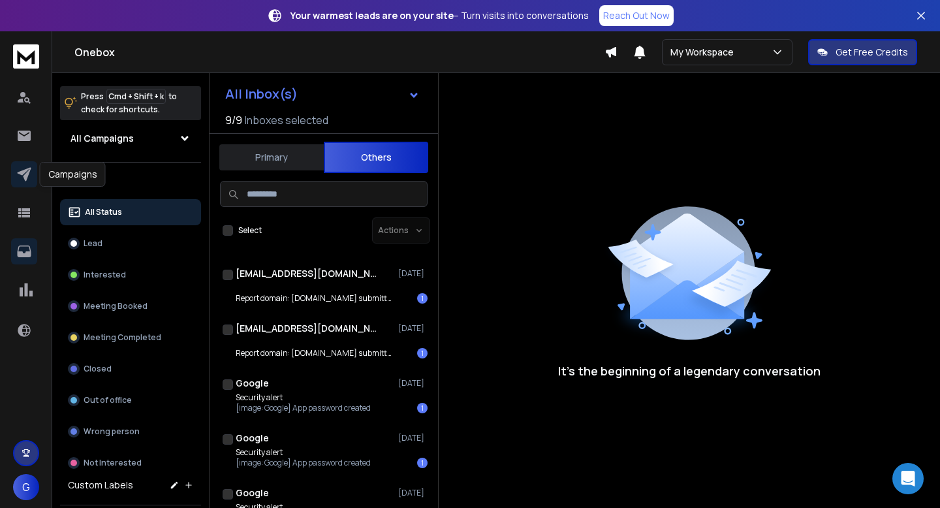 This screenshot has width=940, height=508. Describe the element at coordinates (131, 138) in the screenshot. I see `button: All Campaigns` at that location.